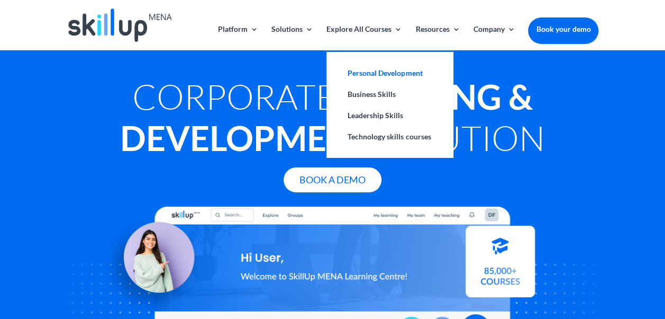 The height and width of the screenshot is (319, 665). Describe the element at coordinates (238, 38) in the screenshot. I see `a: Platform` at that location.